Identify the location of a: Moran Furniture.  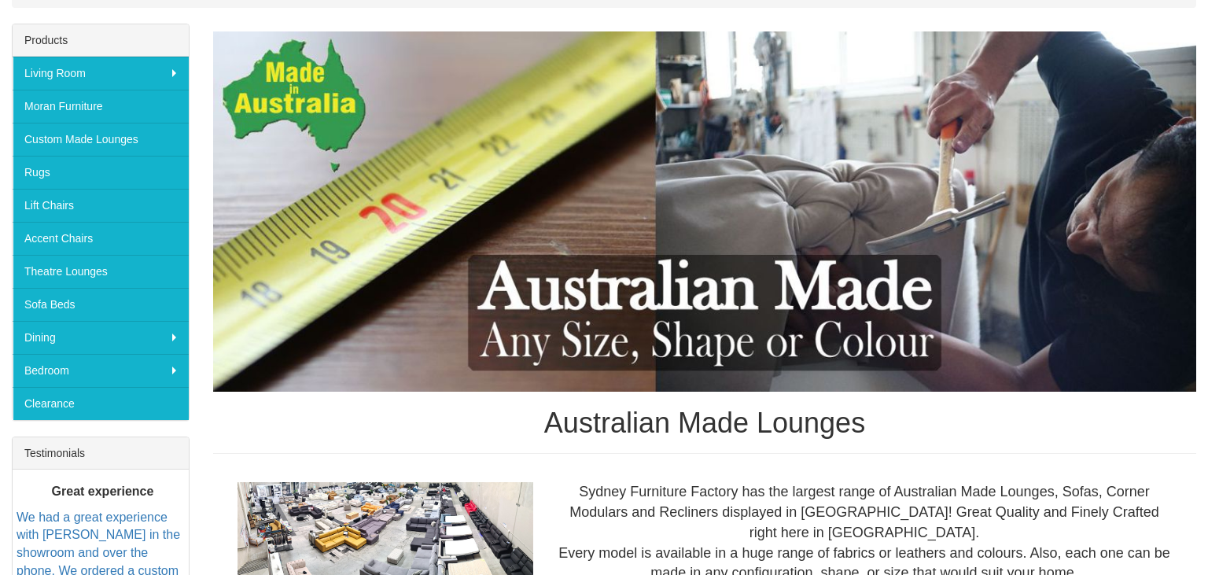
(101, 106).